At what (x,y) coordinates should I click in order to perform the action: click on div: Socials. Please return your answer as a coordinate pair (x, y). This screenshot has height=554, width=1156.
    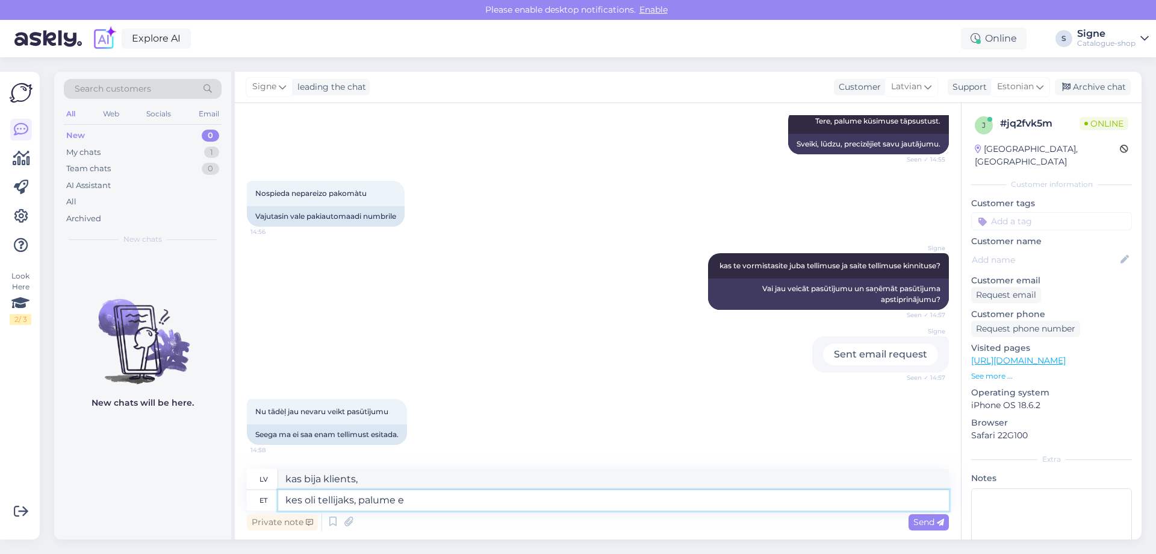
    Looking at the image, I should click on (158, 114).